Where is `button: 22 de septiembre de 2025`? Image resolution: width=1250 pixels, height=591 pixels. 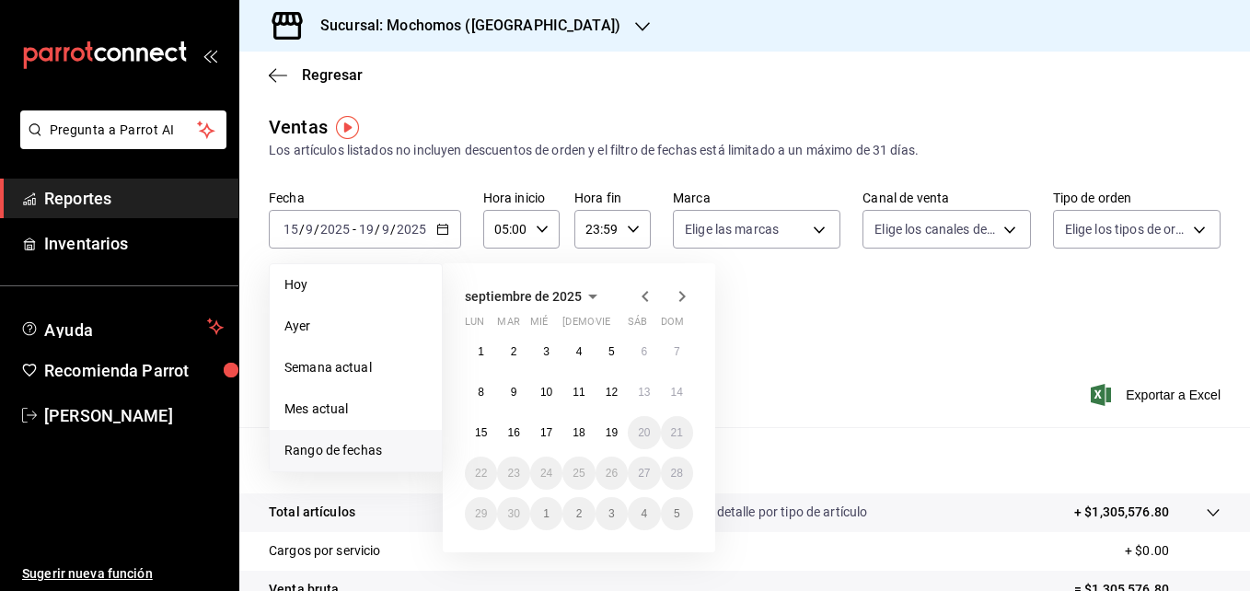
button: 22 de septiembre de 2025 is located at coordinates (480, 473).